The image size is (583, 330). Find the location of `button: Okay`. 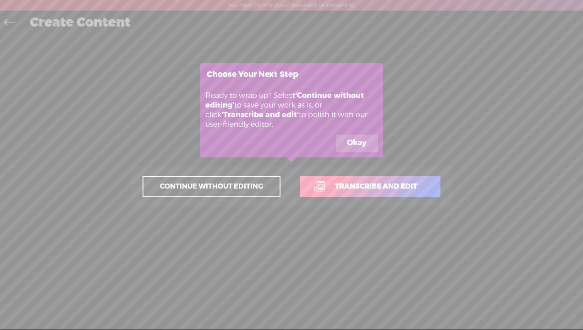

button: Okay is located at coordinates (356, 143).